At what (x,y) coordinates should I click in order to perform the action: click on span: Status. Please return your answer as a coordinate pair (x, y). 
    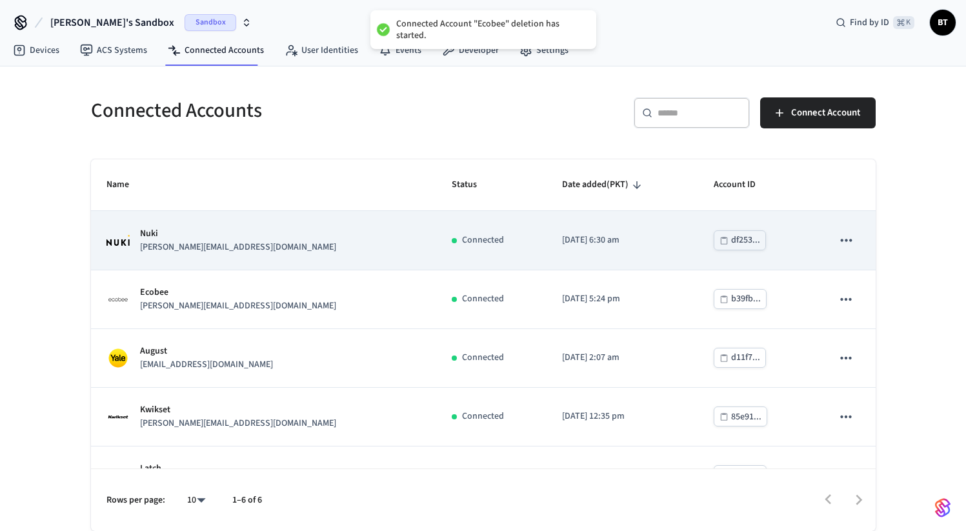
    Looking at the image, I should click on (472, 184).